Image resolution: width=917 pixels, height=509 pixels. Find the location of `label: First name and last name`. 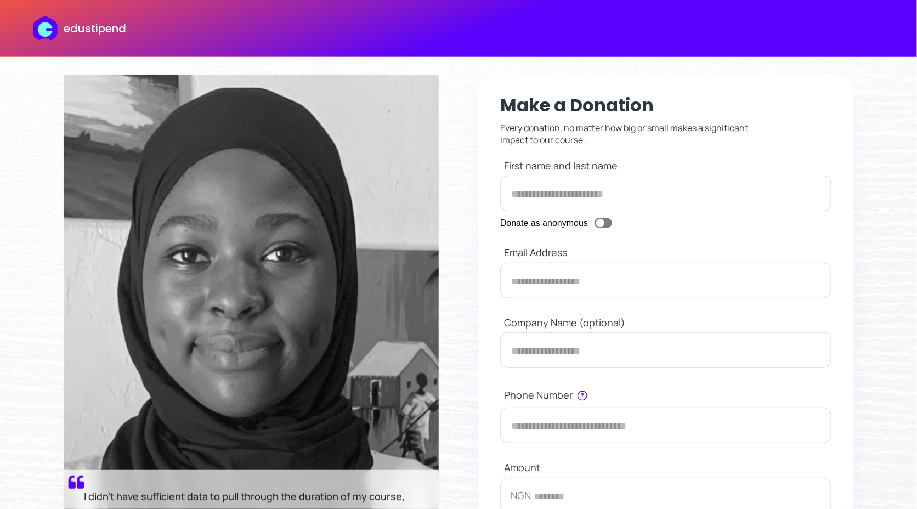

label: First name and last name is located at coordinates (667, 166).